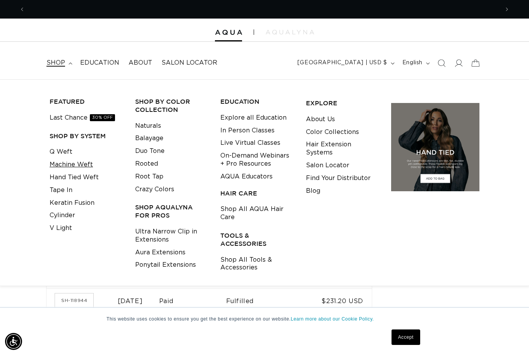 The height and width of the screenshot is (355, 529). What do you see at coordinates (265, 319) in the screenshot?
I see `p: This website uses cookies to ensure you get the best experience on our website.` at bounding box center [265, 319].